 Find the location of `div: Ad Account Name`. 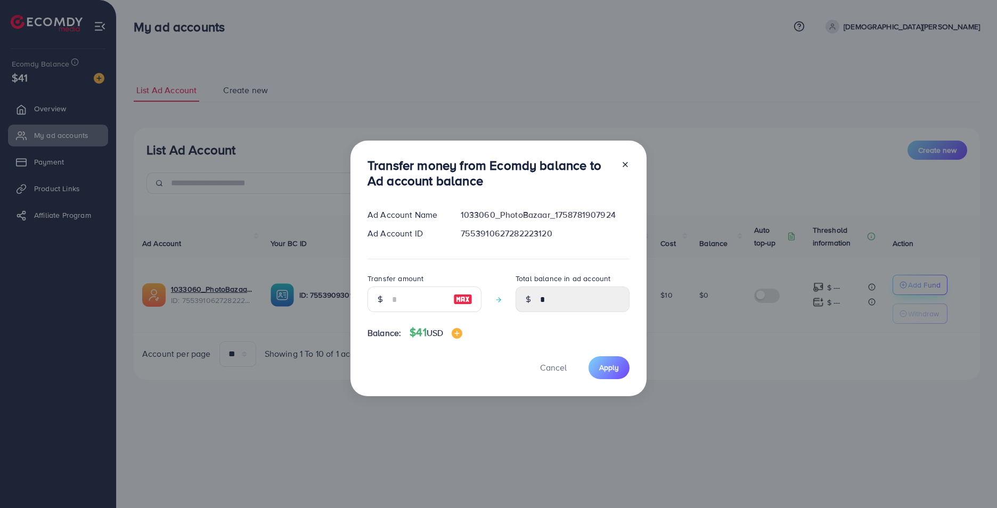

div: Ad Account Name is located at coordinates (405, 215).